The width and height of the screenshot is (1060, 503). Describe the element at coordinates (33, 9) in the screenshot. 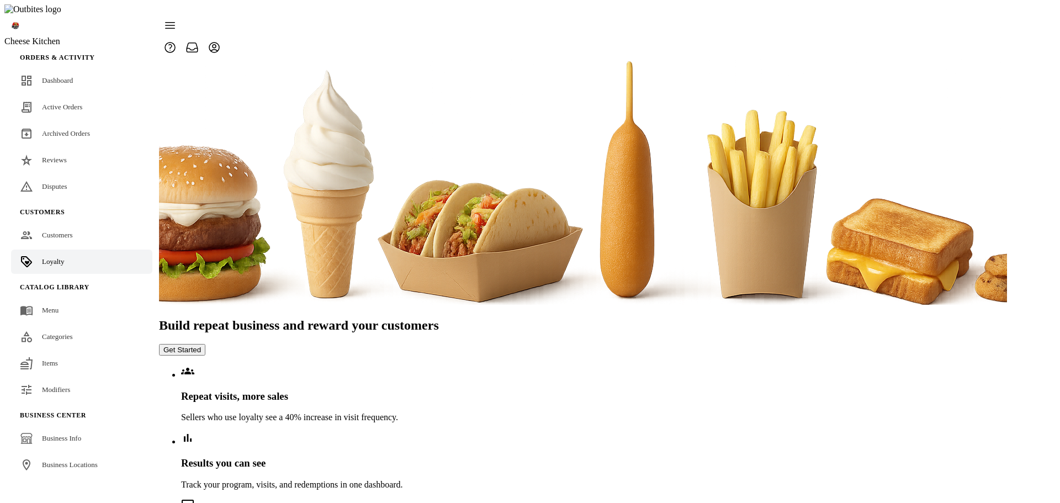

I see `img: Outbites logo` at that location.